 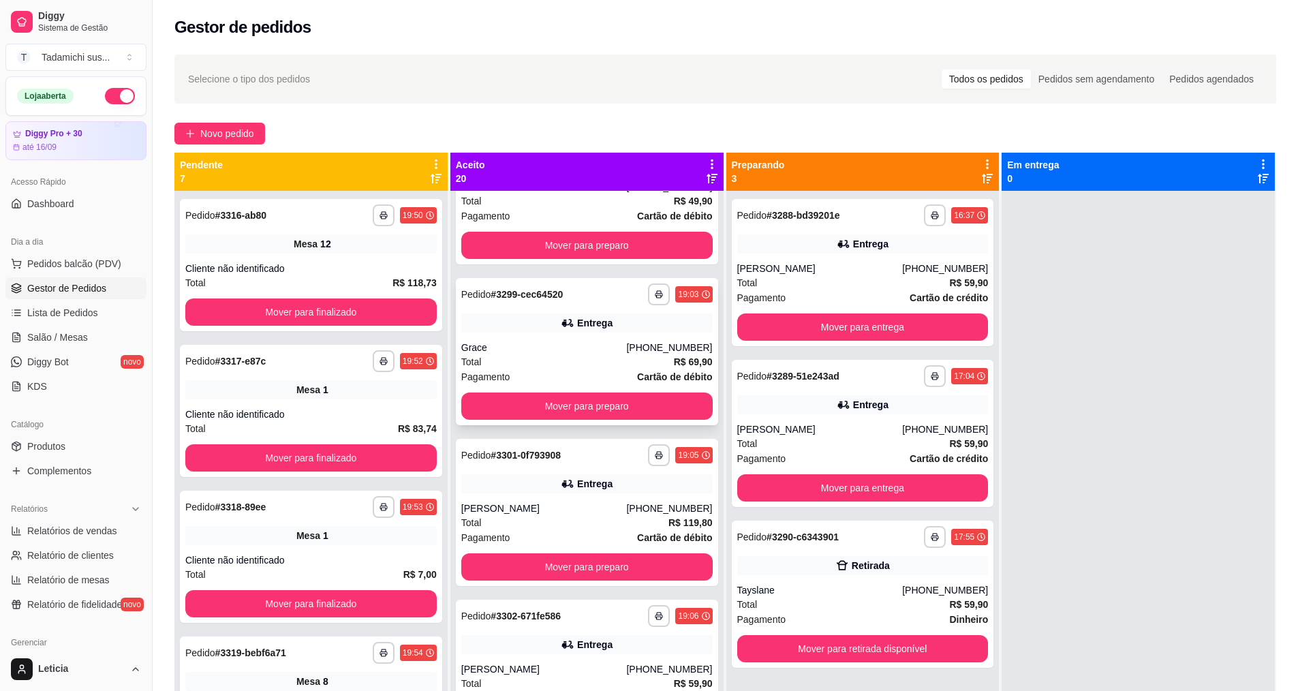 What do you see at coordinates (470, 165) in the screenshot?
I see `p: Aceito` at bounding box center [470, 165].